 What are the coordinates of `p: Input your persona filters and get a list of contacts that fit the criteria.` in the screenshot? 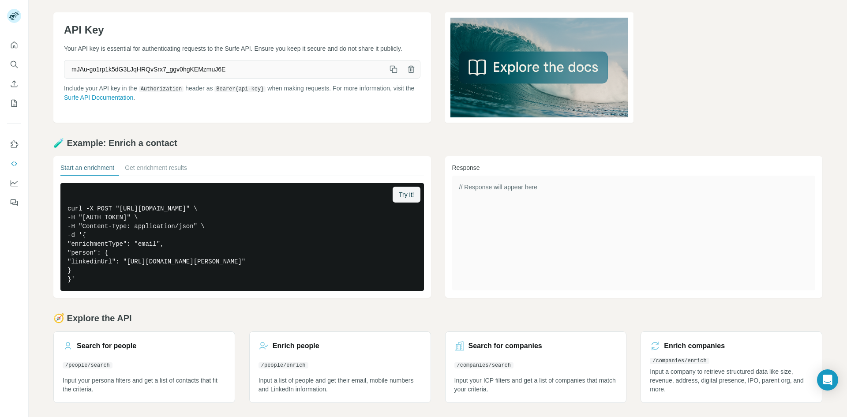 It's located at (144, 385).